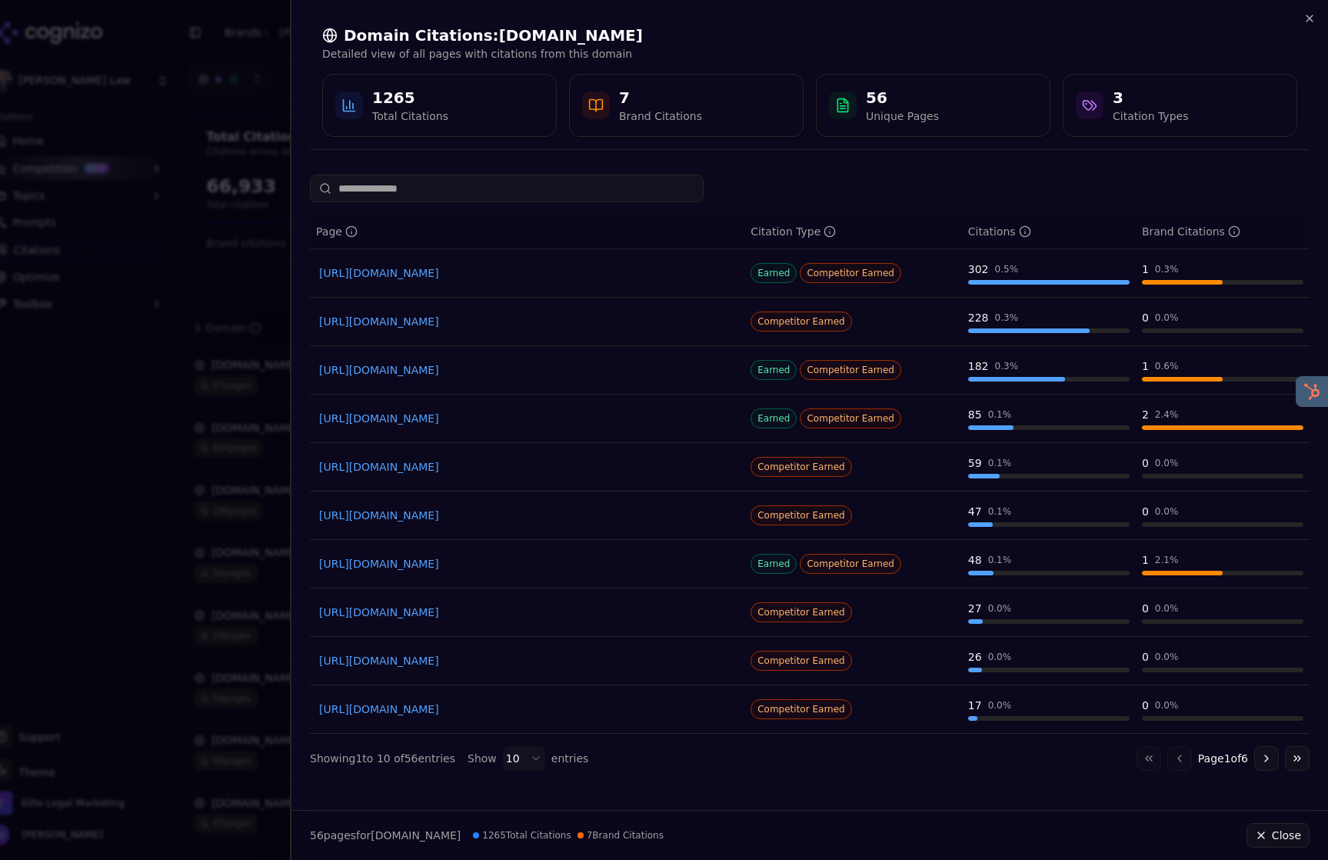 This screenshot has width=1328, height=860. What do you see at coordinates (975, 414) in the screenshot?
I see `div: 85` at bounding box center [975, 414].